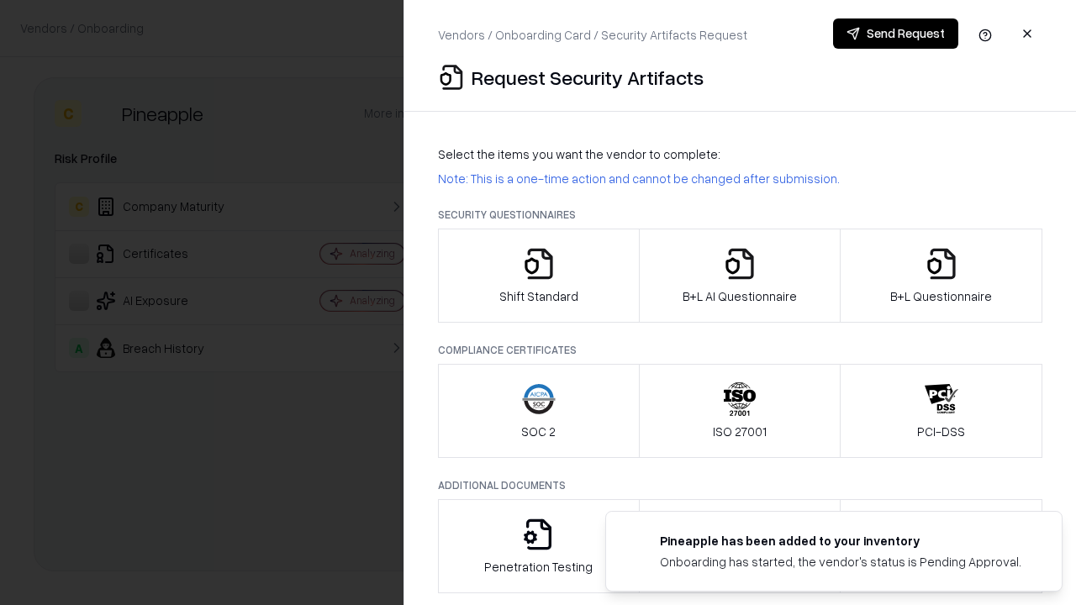 The height and width of the screenshot is (605, 1076). I want to click on p: B+L Questionnaire, so click(940, 296).